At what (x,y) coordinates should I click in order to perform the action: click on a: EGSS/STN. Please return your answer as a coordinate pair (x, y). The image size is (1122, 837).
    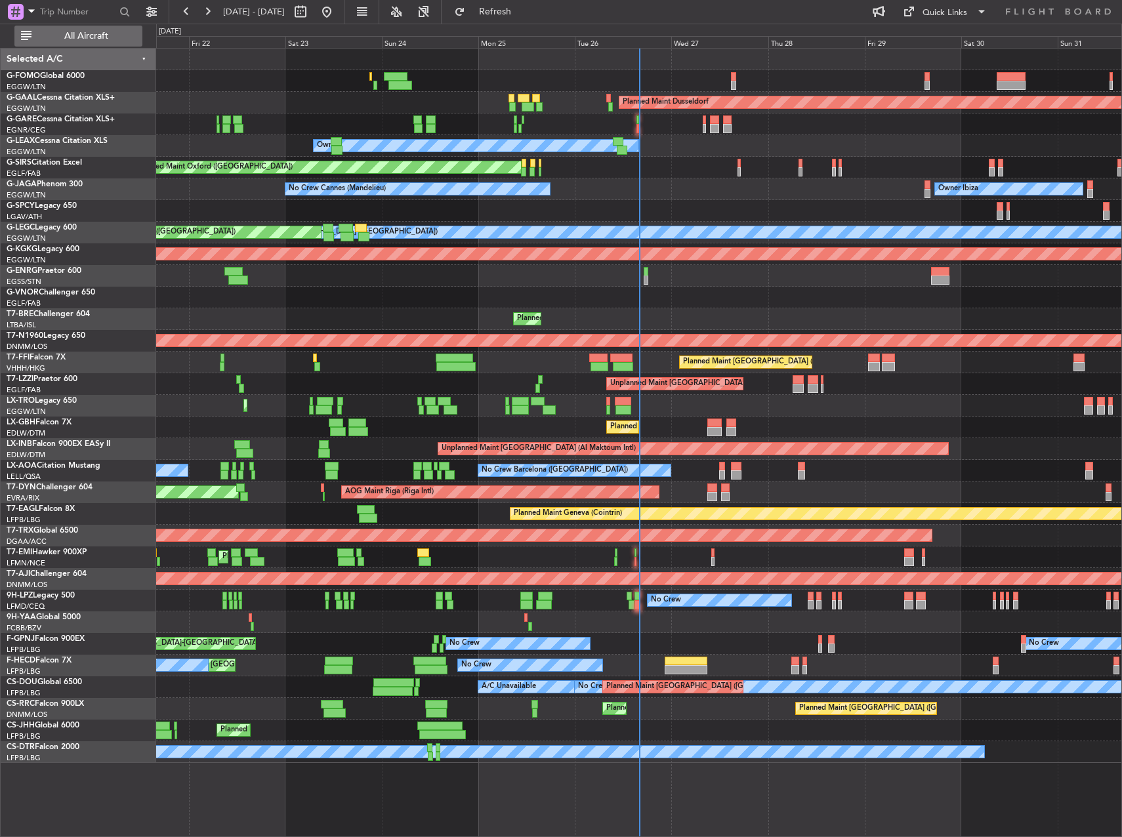
    Looking at the image, I should click on (24, 281).